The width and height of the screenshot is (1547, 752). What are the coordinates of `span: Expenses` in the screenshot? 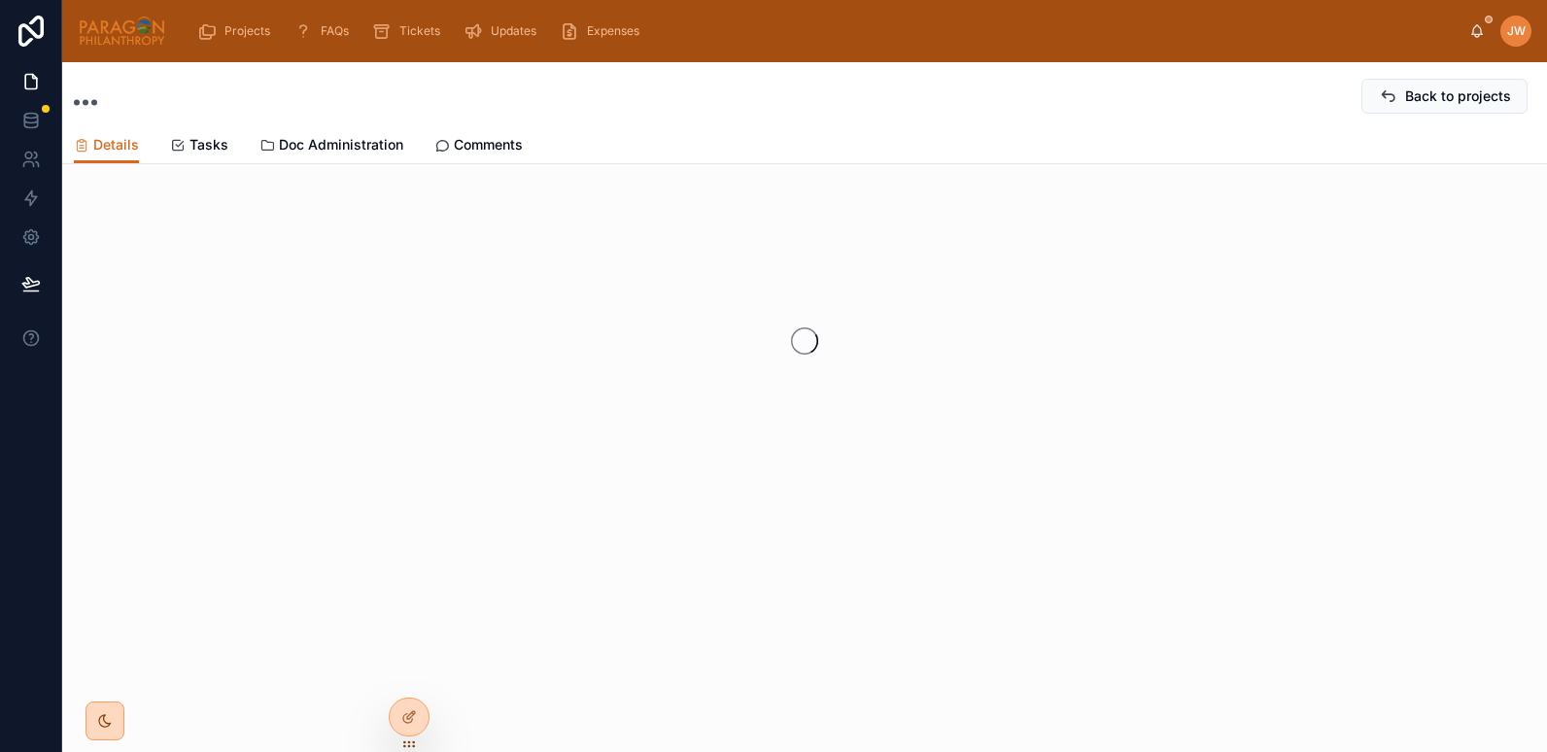 It's located at (613, 31).